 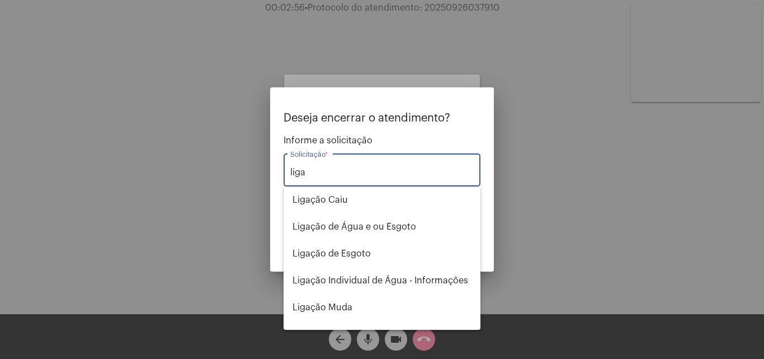 I want to click on span: Ligação Caiu, so click(x=382, y=200).